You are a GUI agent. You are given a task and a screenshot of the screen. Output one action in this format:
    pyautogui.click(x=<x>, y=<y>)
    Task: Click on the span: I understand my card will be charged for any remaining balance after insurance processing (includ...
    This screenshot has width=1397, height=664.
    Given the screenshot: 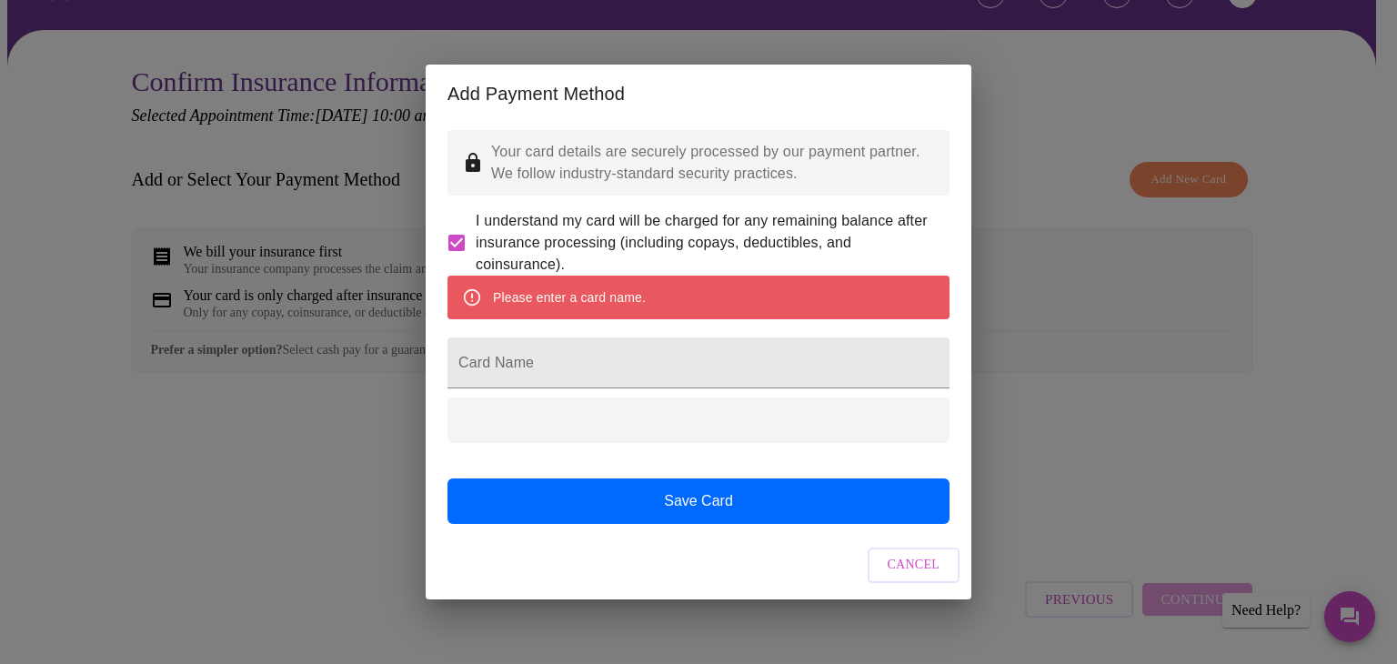 What is the action you would take?
    pyautogui.click(x=705, y=243)
    